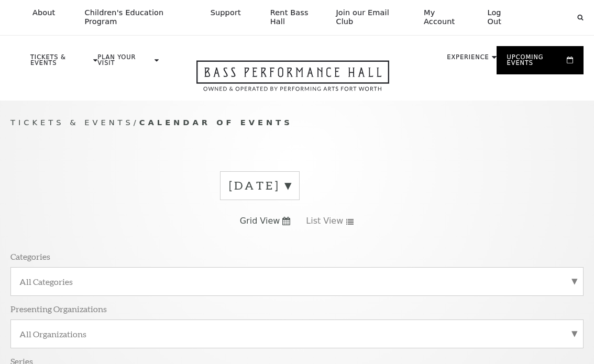  I want to click on span: Calendar of Events, so click(216, 122).